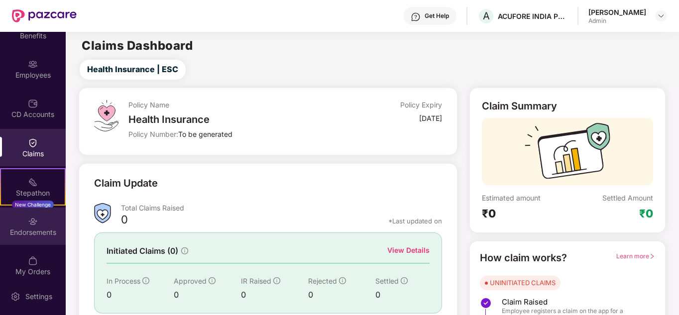  What do you see at coordinates (33, 143) in the screenshot?
I see `img: svg+xml;base64,PHN2ZyBpZD0iQ2xhaW0iIHhtbG5zPSJodHRwOi8vd3d3LnczLm9yZy8yMDAwL3N2ZyIgd2lkdGg9IjIwIi...` at bounding box center [33, 143].